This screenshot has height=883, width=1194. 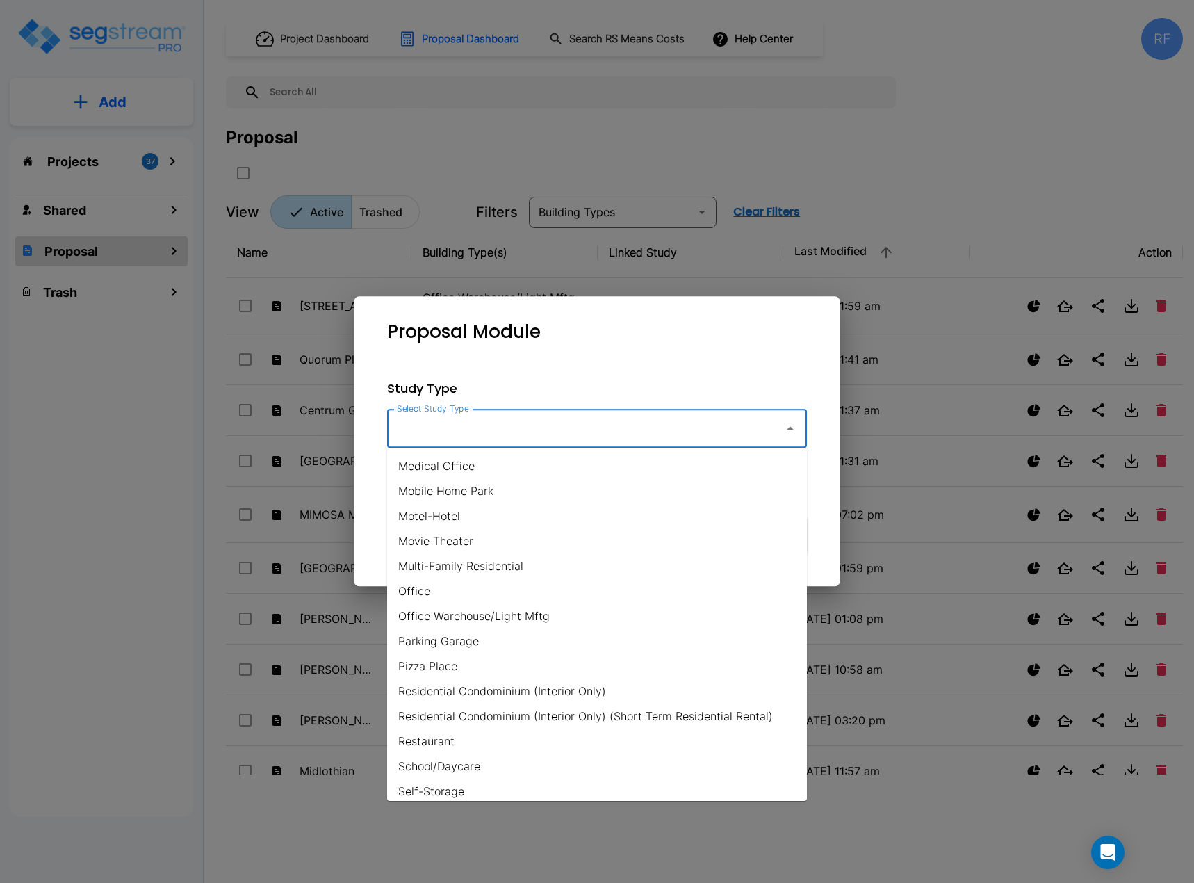 What do you see at coordinates (597, 791) in the screenshot?
I see `li: Self-Storage` at bounding box center [597, 791].